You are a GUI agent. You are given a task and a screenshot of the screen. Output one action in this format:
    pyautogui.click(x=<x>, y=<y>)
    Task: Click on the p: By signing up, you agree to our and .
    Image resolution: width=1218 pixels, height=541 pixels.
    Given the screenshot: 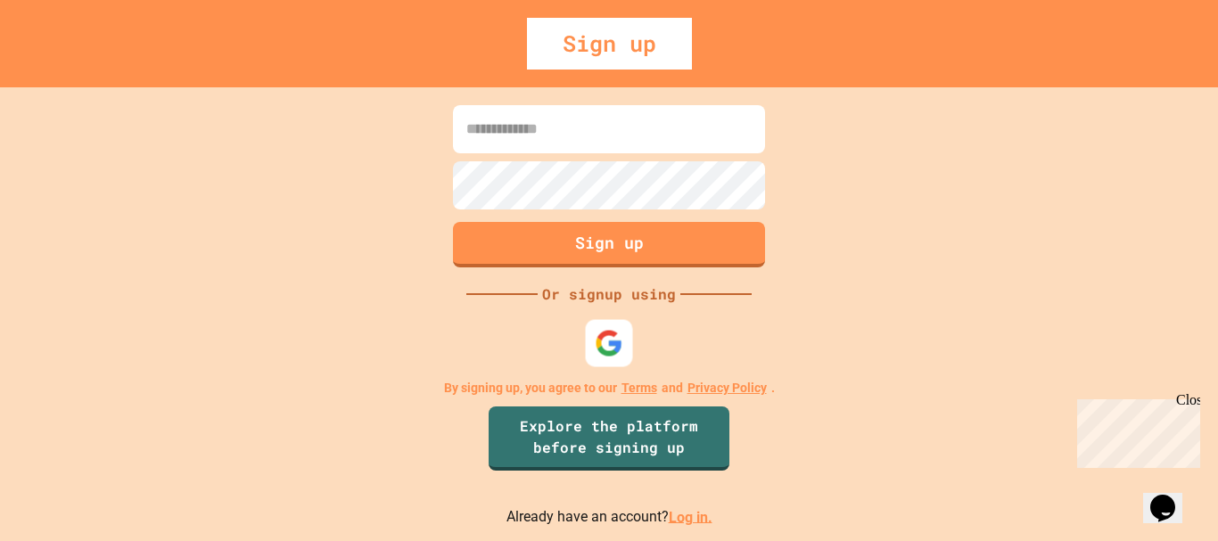 What is the action you would take?
    pyautogui.click(x=609, y=388)
    